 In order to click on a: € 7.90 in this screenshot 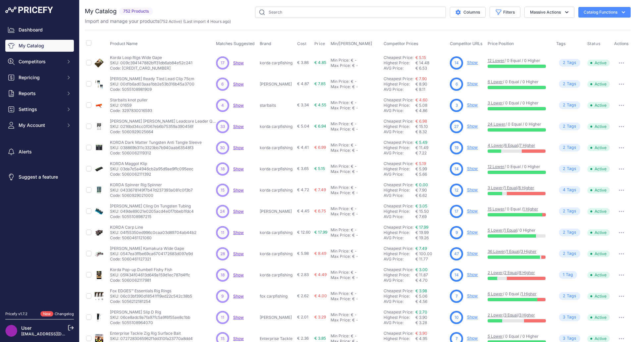, I will do `click(421, 78)`.